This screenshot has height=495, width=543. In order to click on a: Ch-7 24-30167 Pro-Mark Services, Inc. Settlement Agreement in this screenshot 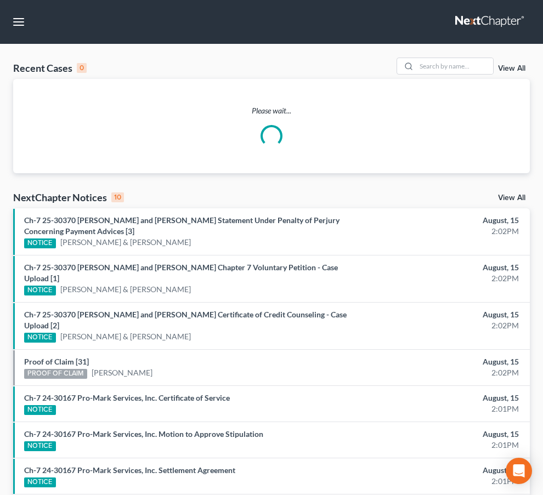, I will do `click(129, 470)`.